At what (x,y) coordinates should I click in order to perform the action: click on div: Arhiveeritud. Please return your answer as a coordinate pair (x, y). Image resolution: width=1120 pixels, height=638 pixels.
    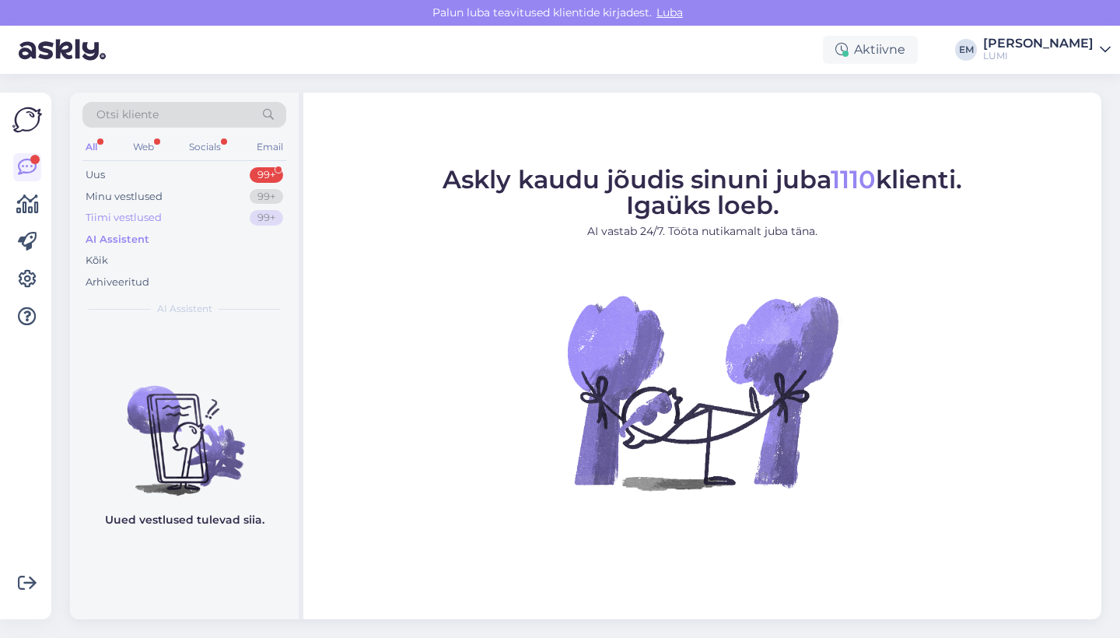
    Looking at the image, I should click on (117, 282).